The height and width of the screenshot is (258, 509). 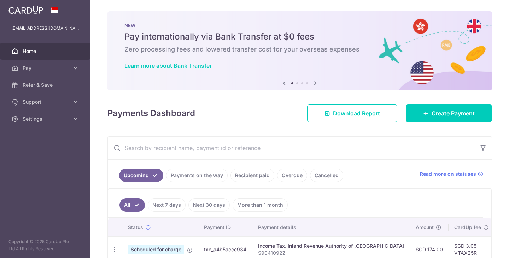 I want to click on th: Payment ID, so click(x=225, y=228).